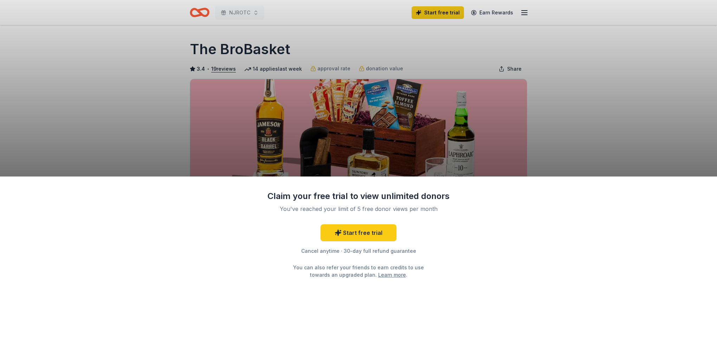 The height and width of the screenshot is (353, 717). Describe the element at coordinates (359, 271) in the screenshot. I see `div: You can also refer your friends to earn credits to use towards an upgraded plan. .` at that location.